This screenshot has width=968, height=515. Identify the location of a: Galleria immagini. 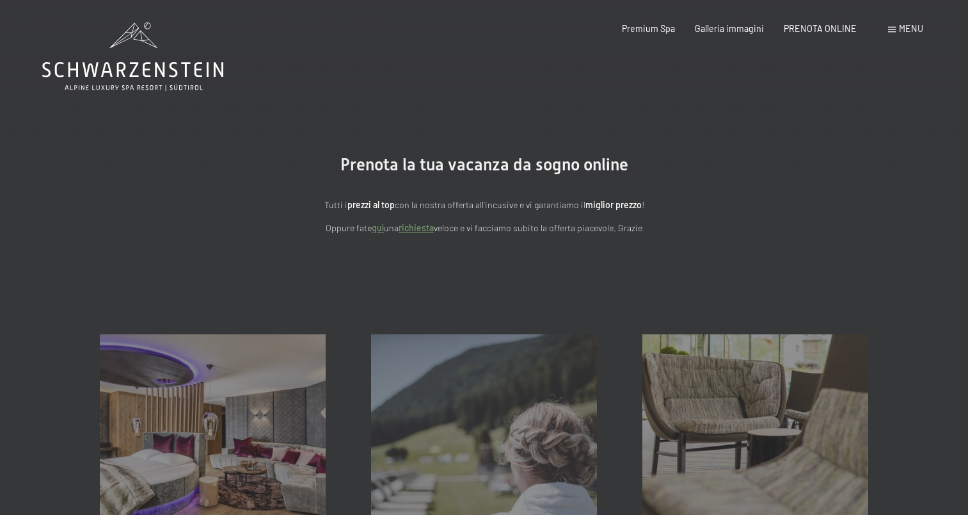
(730, 28).